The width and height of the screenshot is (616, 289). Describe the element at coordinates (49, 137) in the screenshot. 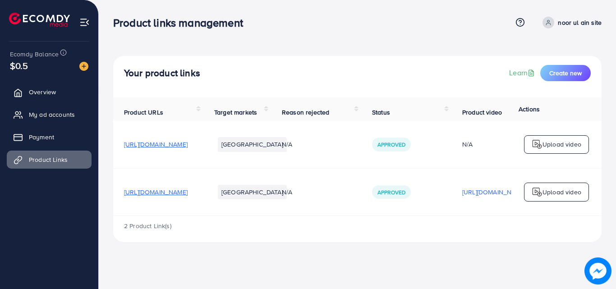

I see `a: Payment` at that location.